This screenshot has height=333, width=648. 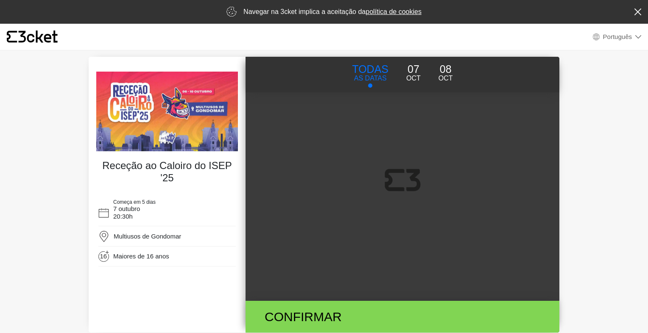 I want to click on p: TODAS, so click(x=370, y=70).